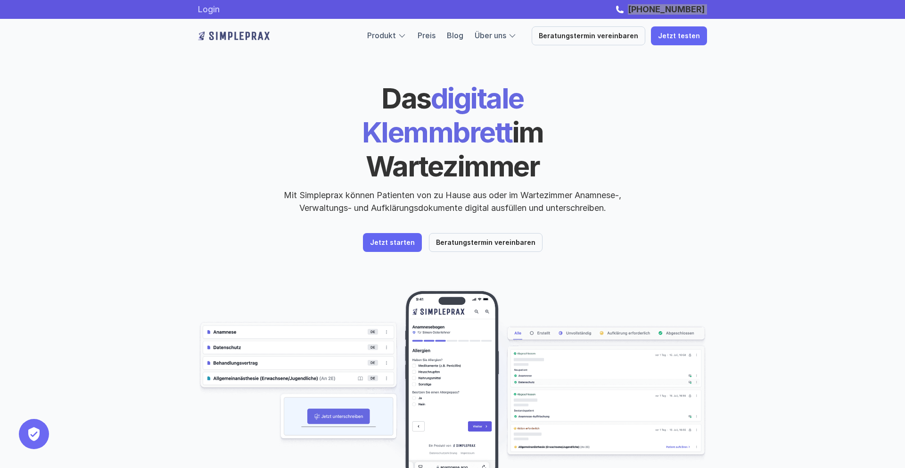 The width and height of the screenshot is (905, 468). I want to click on p: Mit Simpleprax können Patienten von zu Hause aus oder im Wartezimmer Anamnese-, Verwaltungs- und ..., so click(453, 201).